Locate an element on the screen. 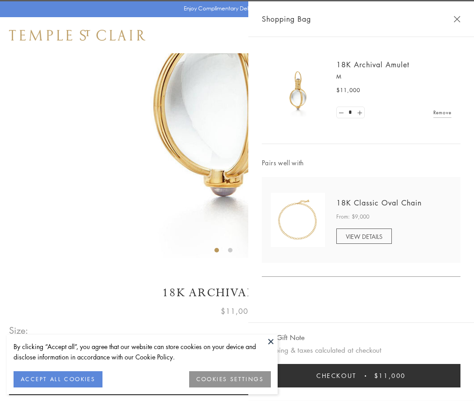 The height and width of the screenshot is (401, 474). button: Checkout $11,000 is located at coordinates (361, 376).